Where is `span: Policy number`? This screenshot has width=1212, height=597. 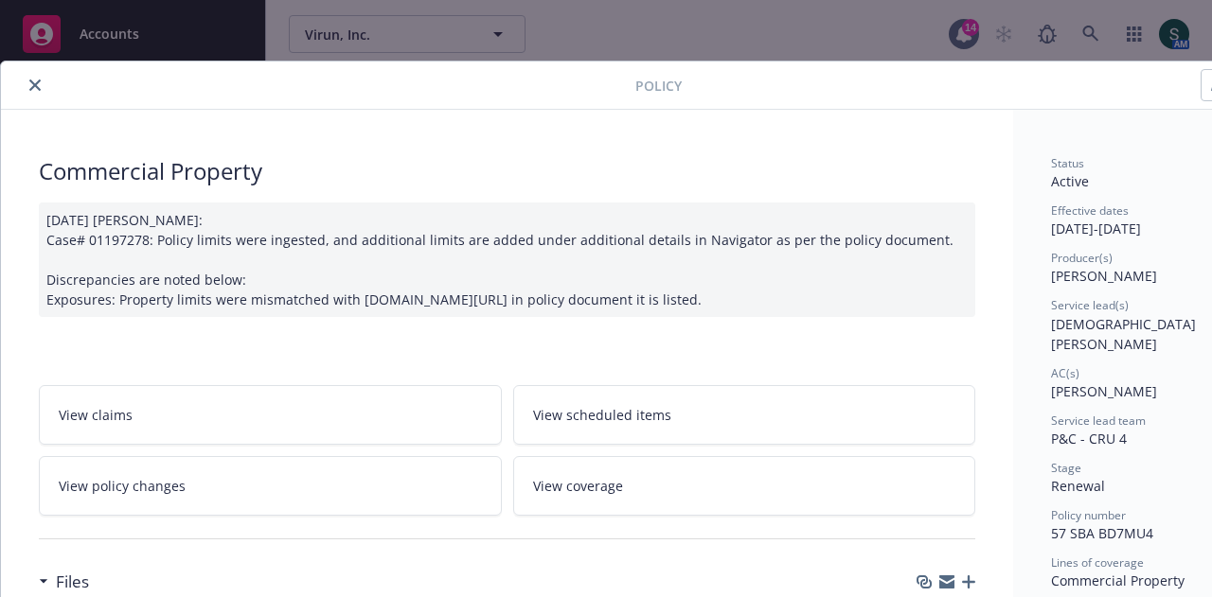 span: Policy number is located at coordinates (1088, 515).